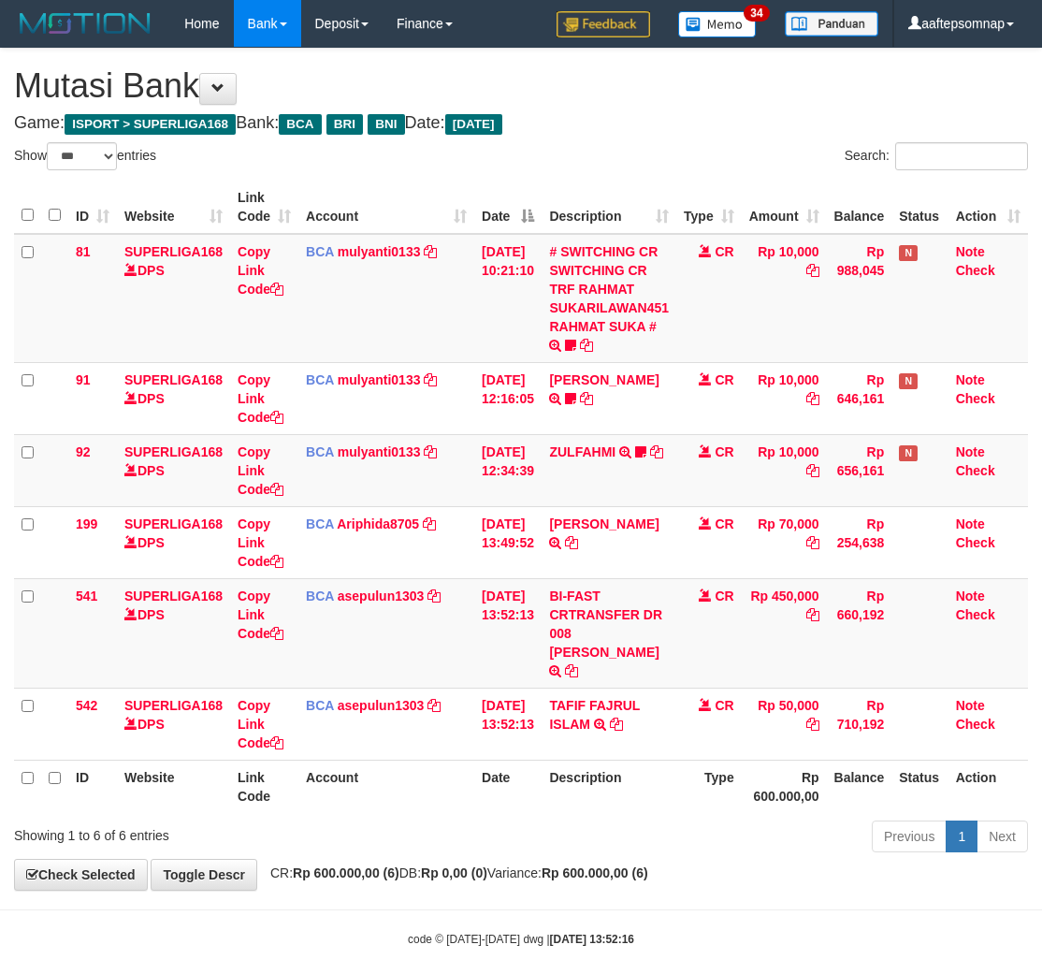  Describe the element at coordinates (86, 596) in the screenshot. I see `span: 541` at that location.